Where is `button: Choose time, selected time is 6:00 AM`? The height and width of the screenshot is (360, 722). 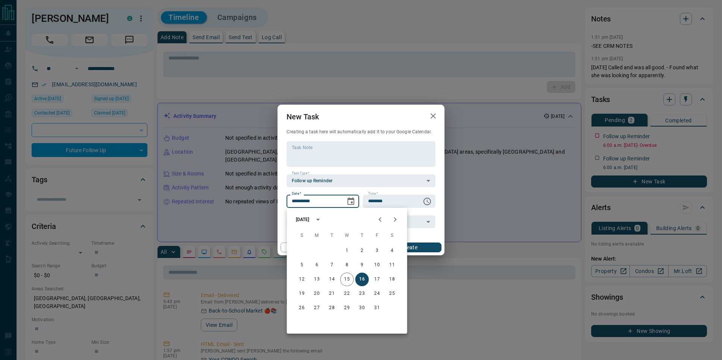
button: Choose time, selected time is 6:00 AM is located at coordinates (427, 201).